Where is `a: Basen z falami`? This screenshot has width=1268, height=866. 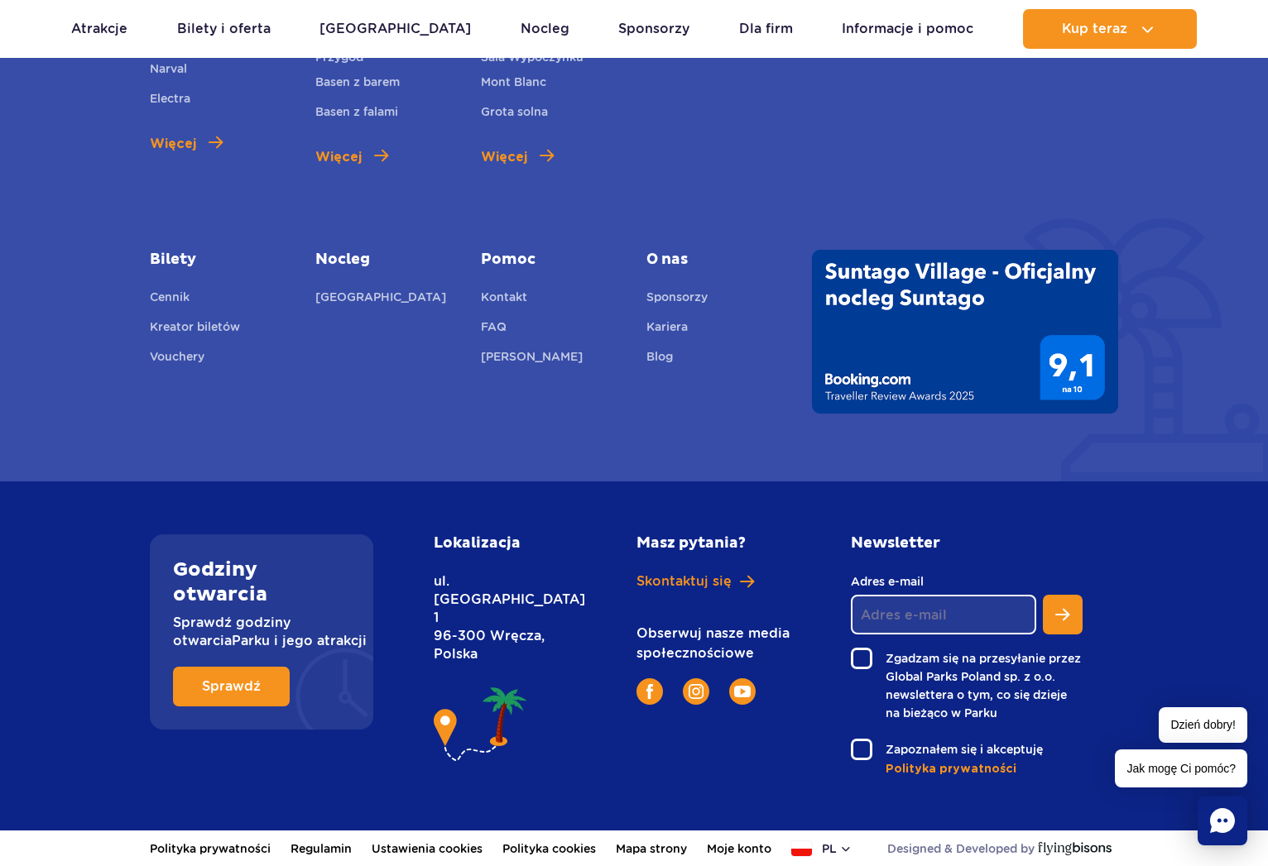 a: Basen z falami is located at coordinates (357, 114).